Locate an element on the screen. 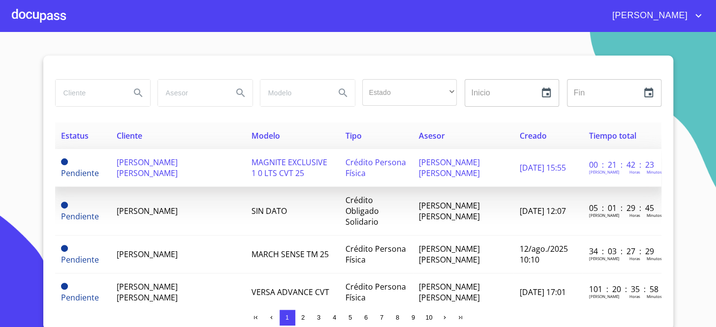  span: MAGNITE EXCLUSIVE 1 0 LTS CVT 25 is located at coordinates (289, 168).